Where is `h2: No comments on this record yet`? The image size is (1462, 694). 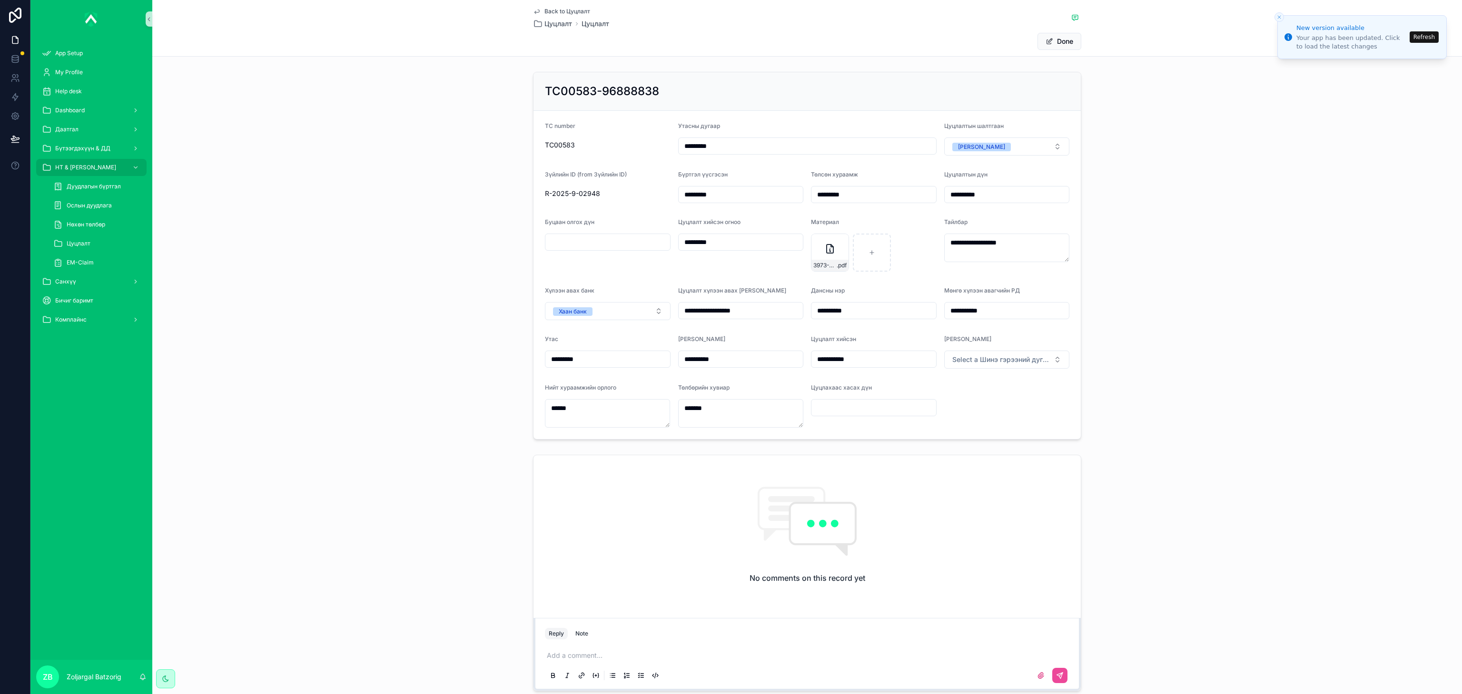 h2: No comments on this record yet is located at coordinates (807, 578).